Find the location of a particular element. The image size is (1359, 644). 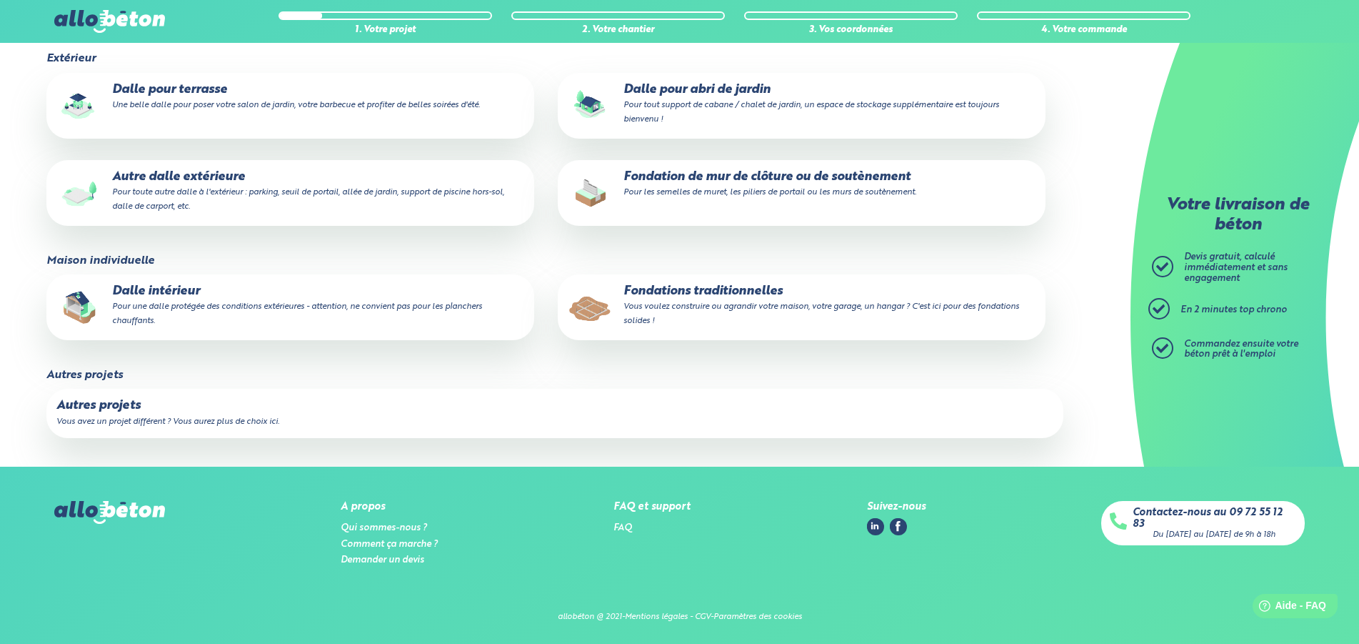

a: Contactez-nous au 09 72 55 12 83 is located at coordinates (1214, 518).